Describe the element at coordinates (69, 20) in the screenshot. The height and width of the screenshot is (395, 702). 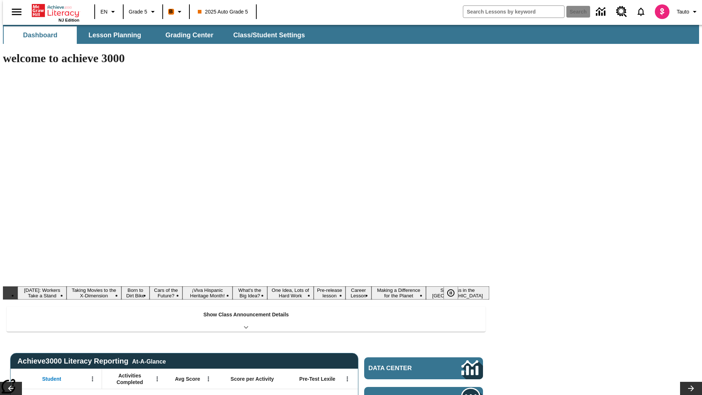
I see `span: NJ Edition` at that location.